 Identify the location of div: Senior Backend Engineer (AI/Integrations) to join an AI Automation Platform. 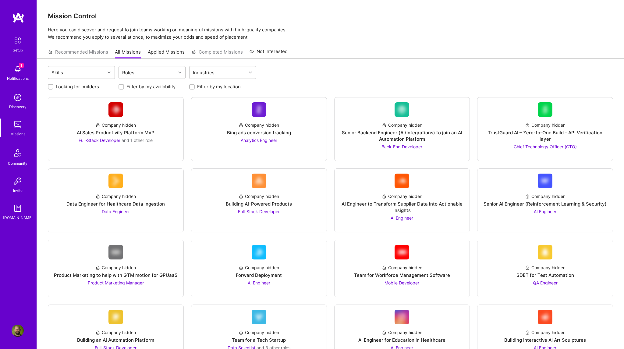
(402, 136).